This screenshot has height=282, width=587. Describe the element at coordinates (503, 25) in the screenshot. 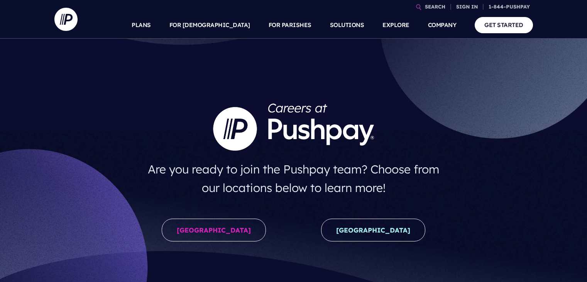

I see `a: GET STARTED` at that location.